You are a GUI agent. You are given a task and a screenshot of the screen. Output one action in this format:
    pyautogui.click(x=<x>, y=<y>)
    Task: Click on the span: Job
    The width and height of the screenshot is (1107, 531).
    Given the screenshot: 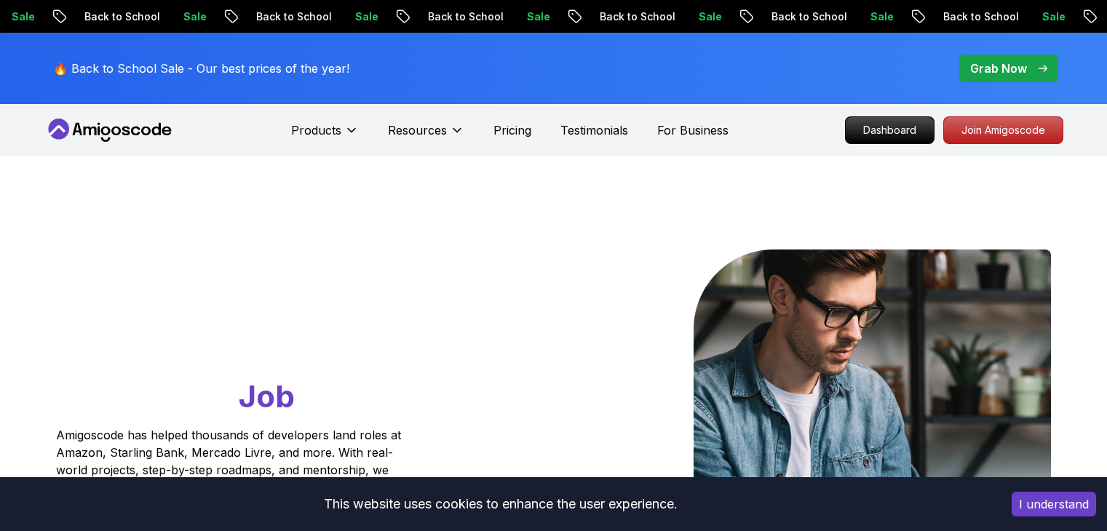 What is the action you would take?
    pyautogui.click(x=266, y=396)
    